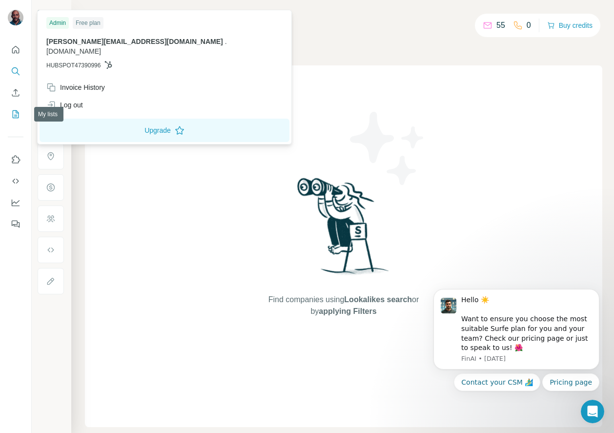  I want to click on button: Quick reply: Pricing page, so click(152, 125).